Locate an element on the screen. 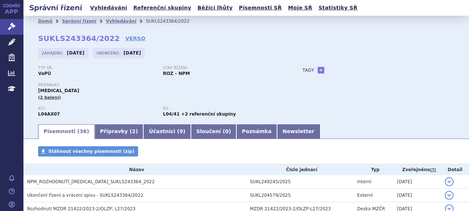 The height and width of the screenshot is (211, 469). th: Detail is located at coordinates (455, 170).